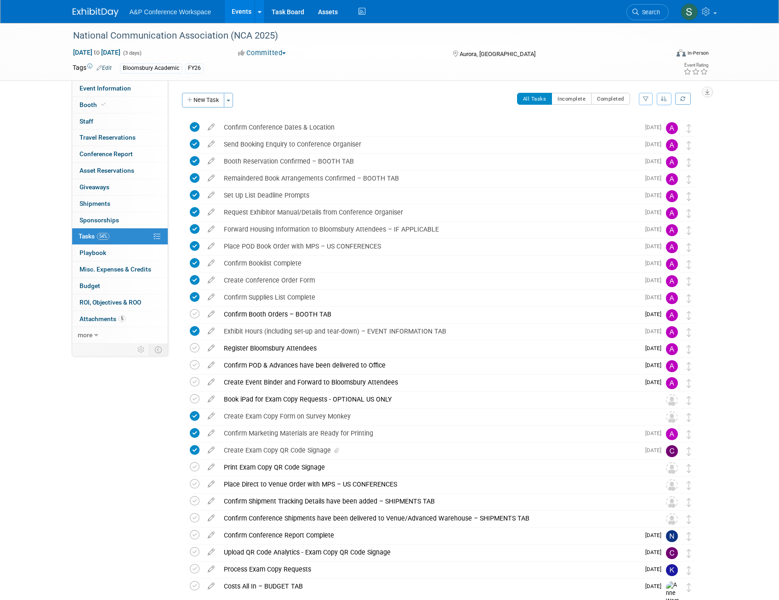 The height and width of the screenshot is (600, 779). I want to click on div: Costs All In – BUDGET TAB, so click(429, 586).